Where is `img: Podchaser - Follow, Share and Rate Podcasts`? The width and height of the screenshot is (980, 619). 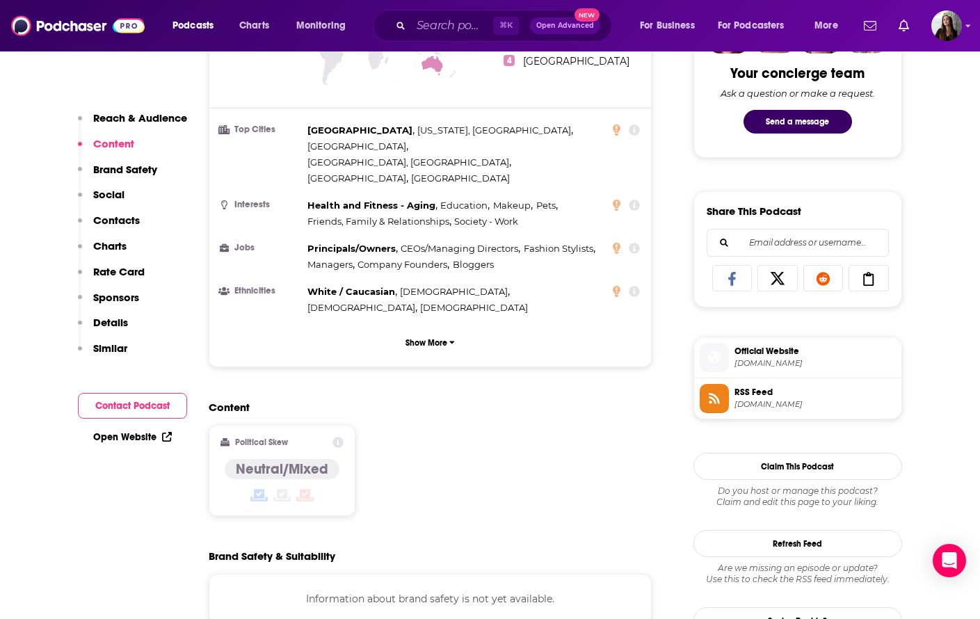 img: Podchaser - Follow, Share and Rate Podcasts is located at coordinates (78, 26).